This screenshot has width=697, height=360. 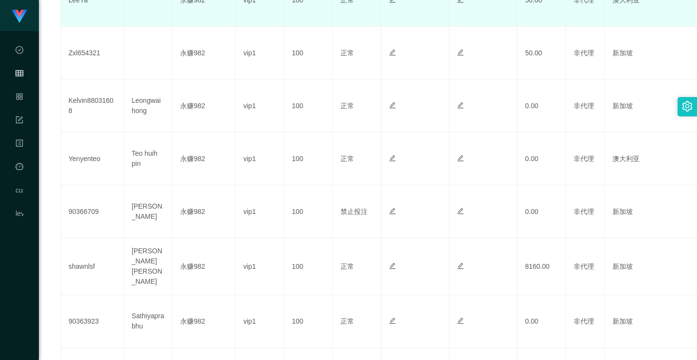 I want to click on a: level, so click(x=19, y=214).